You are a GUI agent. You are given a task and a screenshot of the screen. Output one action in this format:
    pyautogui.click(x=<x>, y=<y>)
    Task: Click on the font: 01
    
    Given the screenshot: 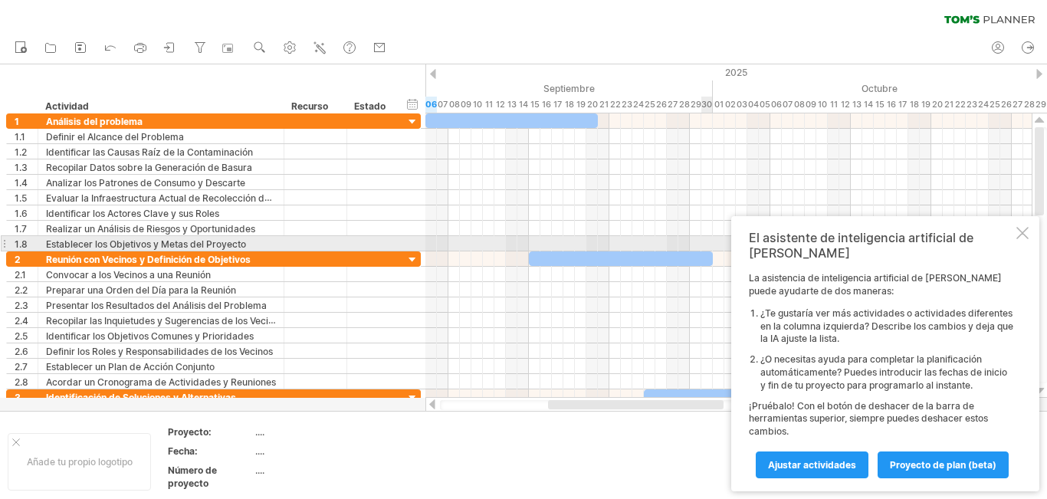 What is the action you would take?
    pyautogui.click(x=719, y=104)
    